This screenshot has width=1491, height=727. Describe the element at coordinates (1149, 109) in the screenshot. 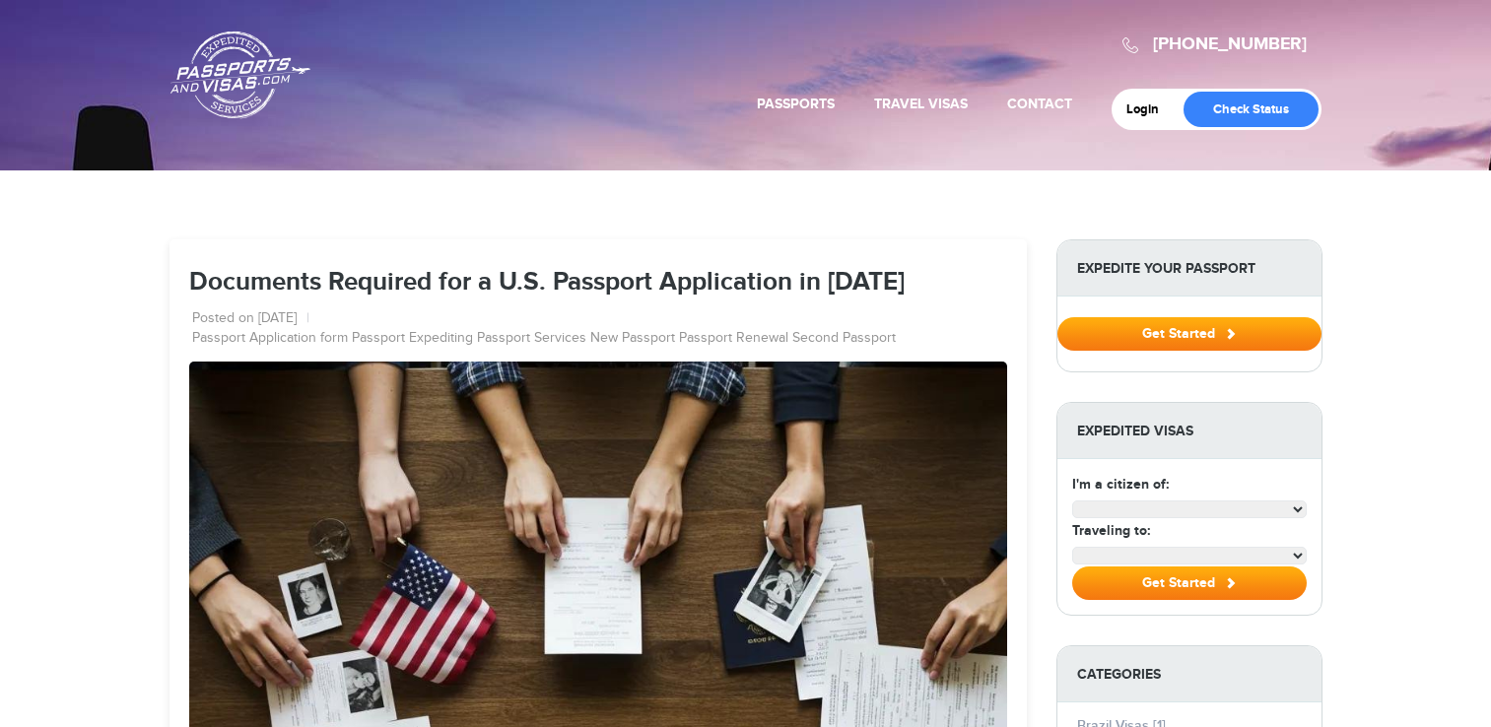

I see `a: Login` at that location.